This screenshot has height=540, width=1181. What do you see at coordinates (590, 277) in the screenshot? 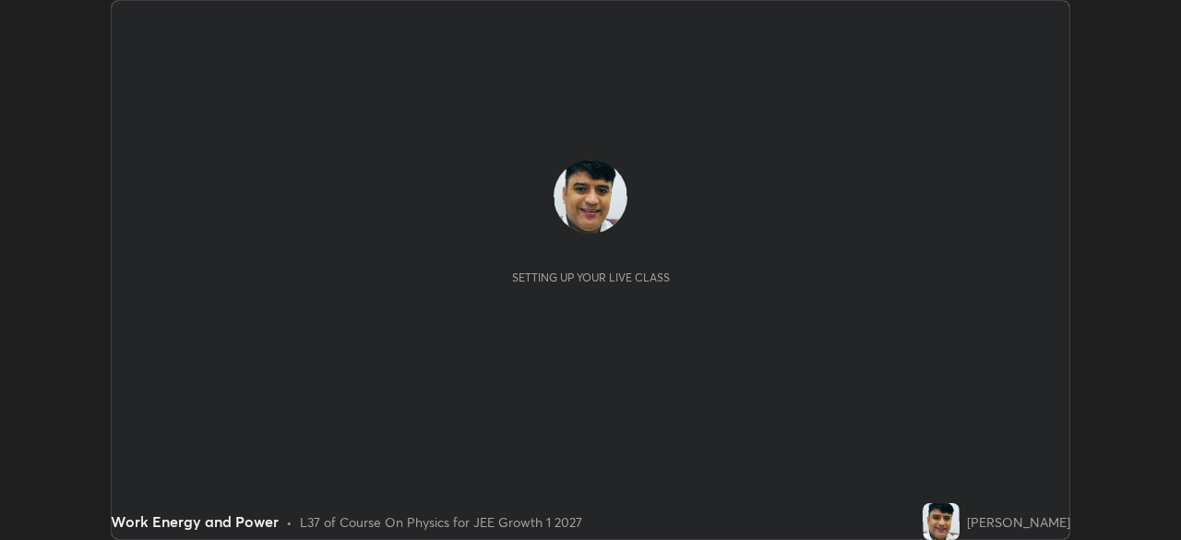
I see `div: Setting up your live class` at bounding box center [590, 277].